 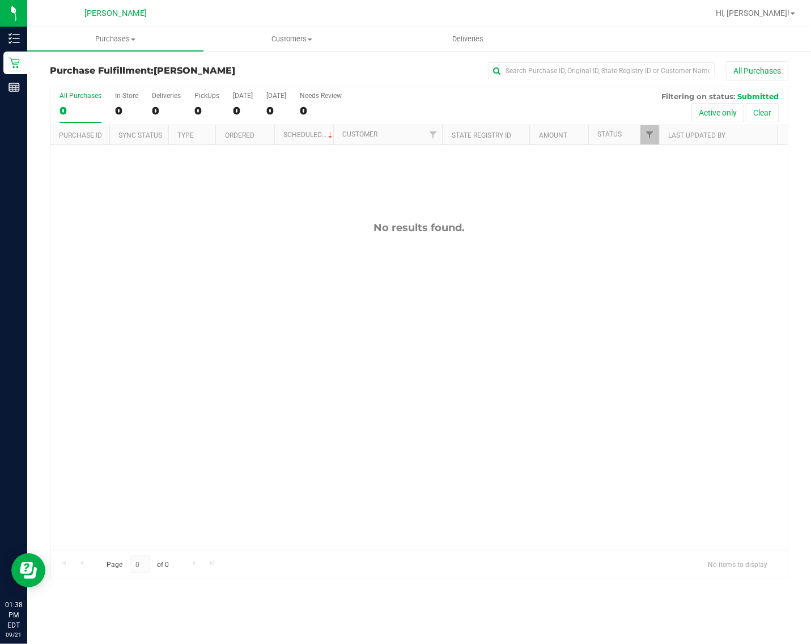 What do you see at coordinates (126, 96) in the screenshot?
I see `div: In Store` at bounding box center [126, 96].